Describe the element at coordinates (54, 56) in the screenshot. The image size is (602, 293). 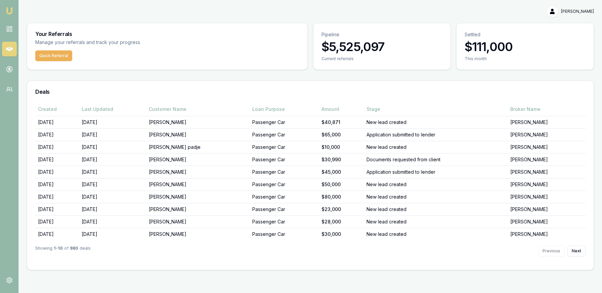
I see `button: Quick Referral` at that location.